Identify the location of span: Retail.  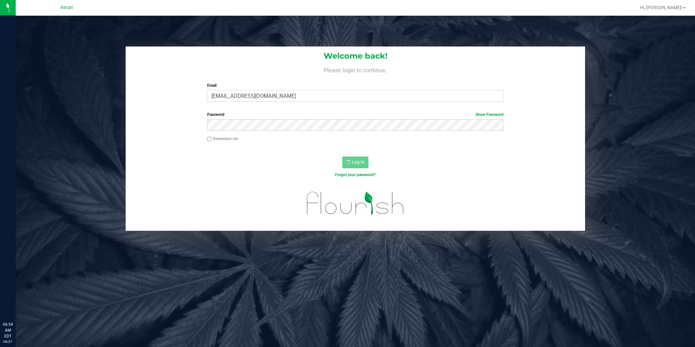
(67, 8).